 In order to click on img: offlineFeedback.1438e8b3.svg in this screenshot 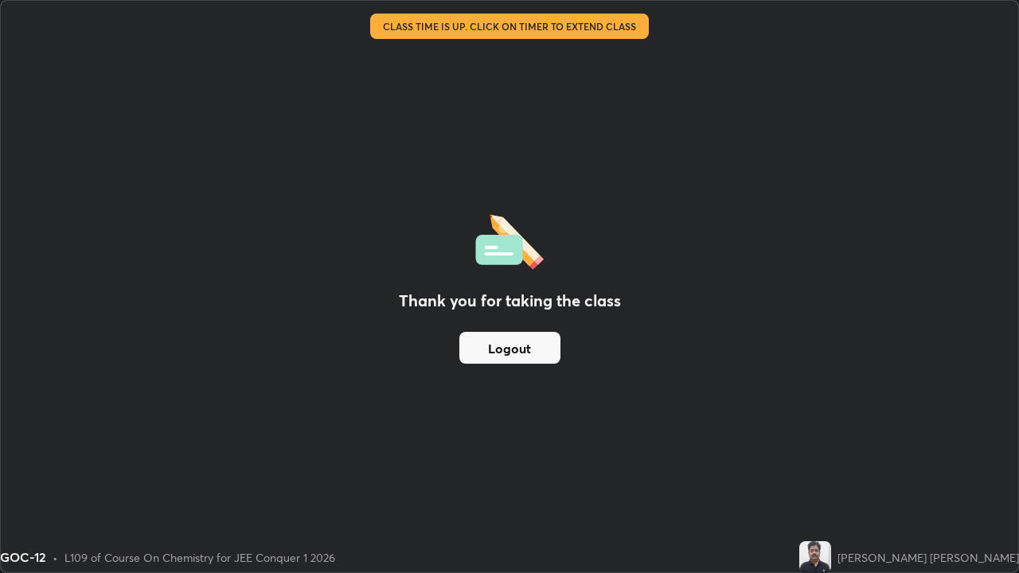, I will do `click(510, 240)`.